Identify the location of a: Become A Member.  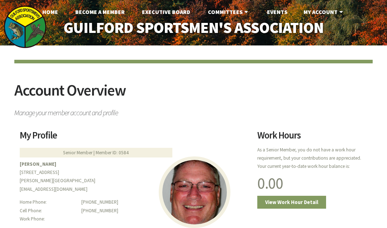
(100, 12).